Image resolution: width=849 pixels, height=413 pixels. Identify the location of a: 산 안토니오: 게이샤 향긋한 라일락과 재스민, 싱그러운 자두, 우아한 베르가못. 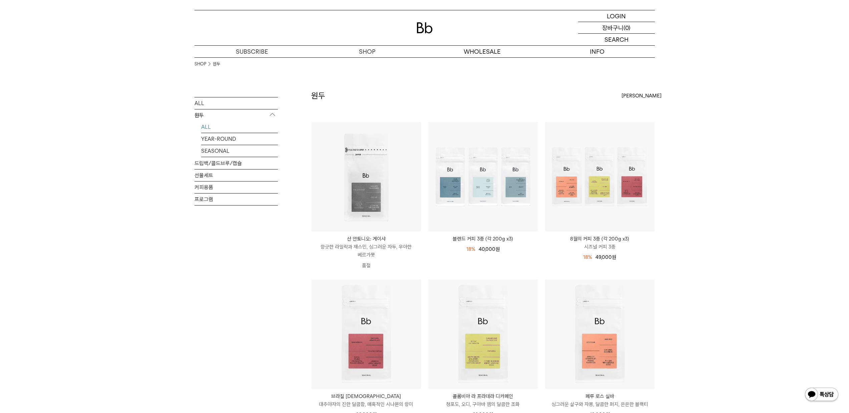
(366, 247).